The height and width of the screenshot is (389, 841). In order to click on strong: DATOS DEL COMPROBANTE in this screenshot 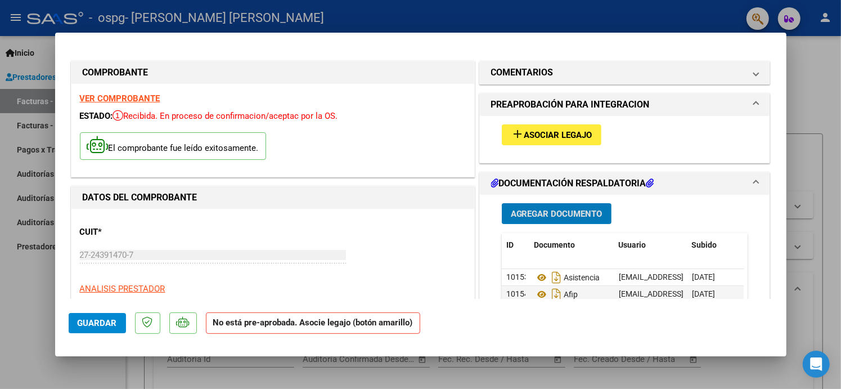, I will do `click(140, 197)`.